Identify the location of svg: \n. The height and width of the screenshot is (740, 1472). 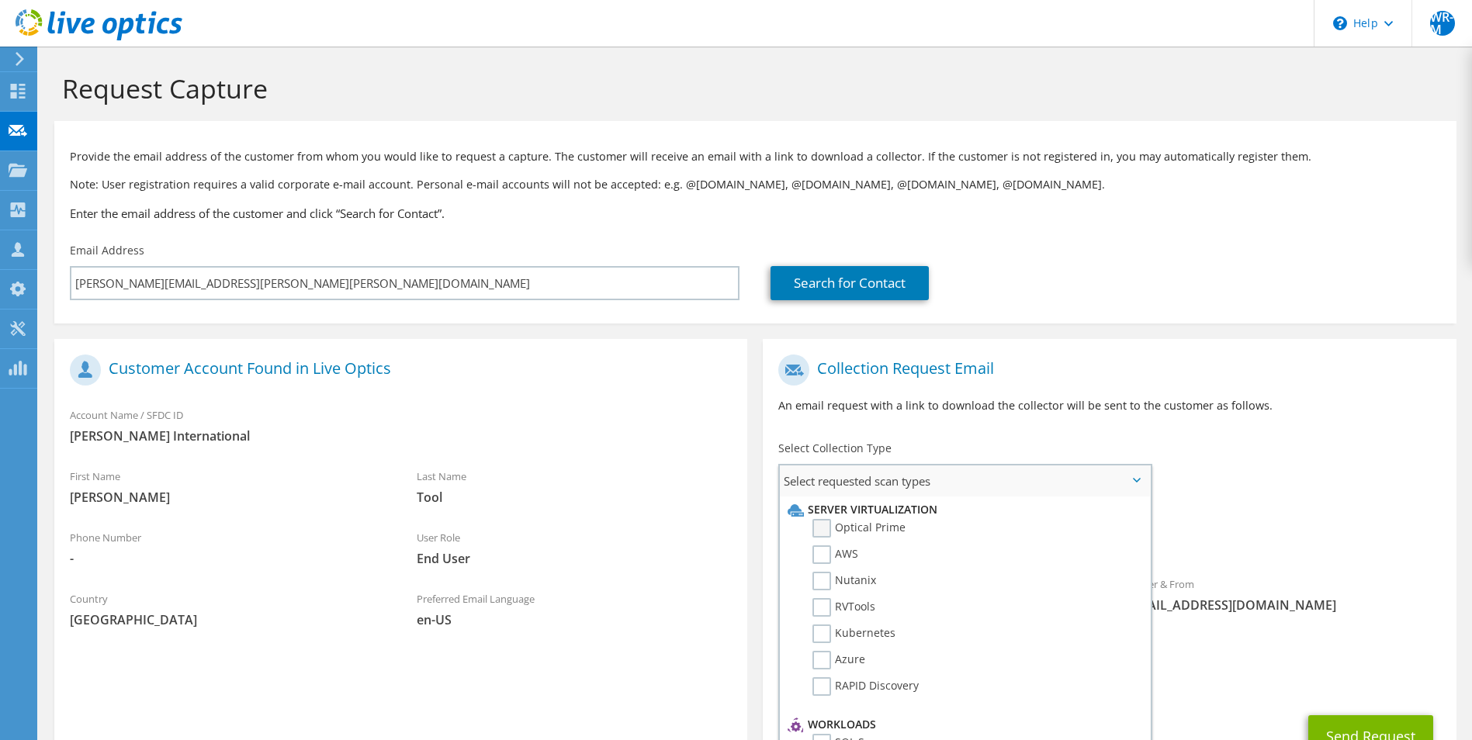
(1340, 23).